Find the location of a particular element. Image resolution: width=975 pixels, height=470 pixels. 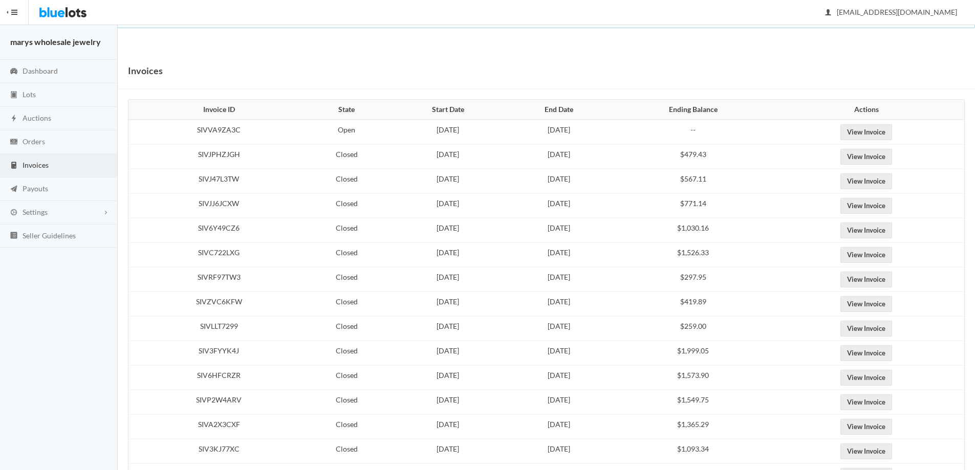

td: $1,526.33 is located at coordinates (693, 255).